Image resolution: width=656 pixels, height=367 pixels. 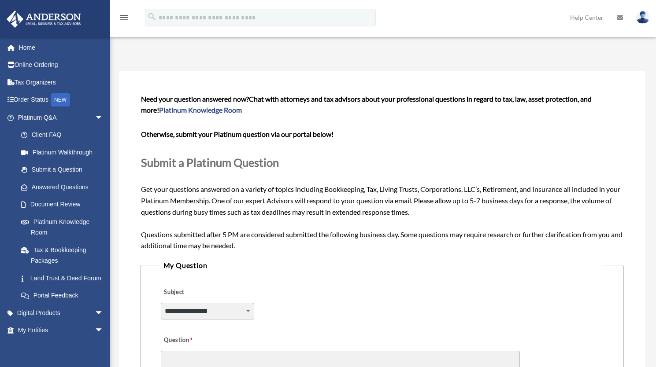 What do you see at coordinates (210, 163) in the screenshot?
I see `span: Submit a Platinum Question` at bounding box center [210, 163].